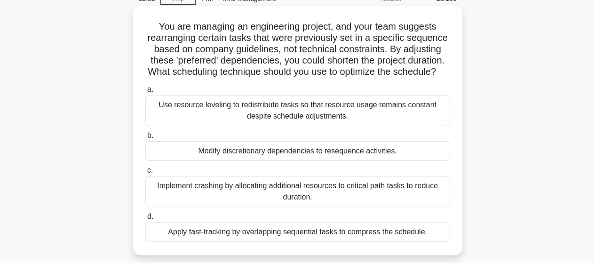  I want to click on span: b., so click(150, 135).